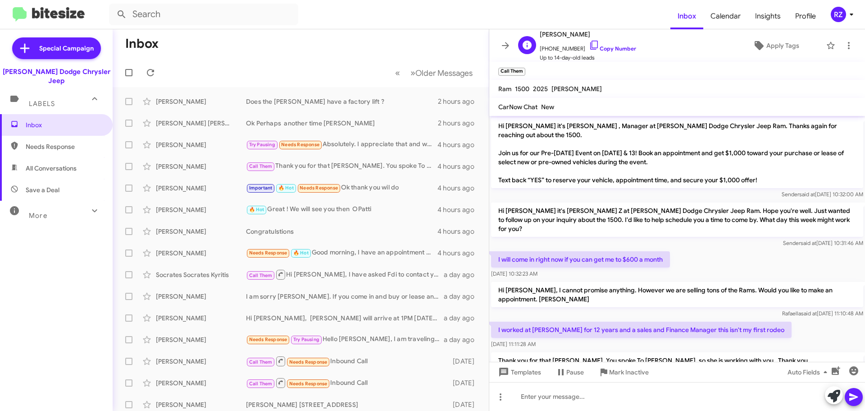  What do you see at coordinates (261, 187) in the screenshot?
I see `span: Important` at bounding box center [261, 187].